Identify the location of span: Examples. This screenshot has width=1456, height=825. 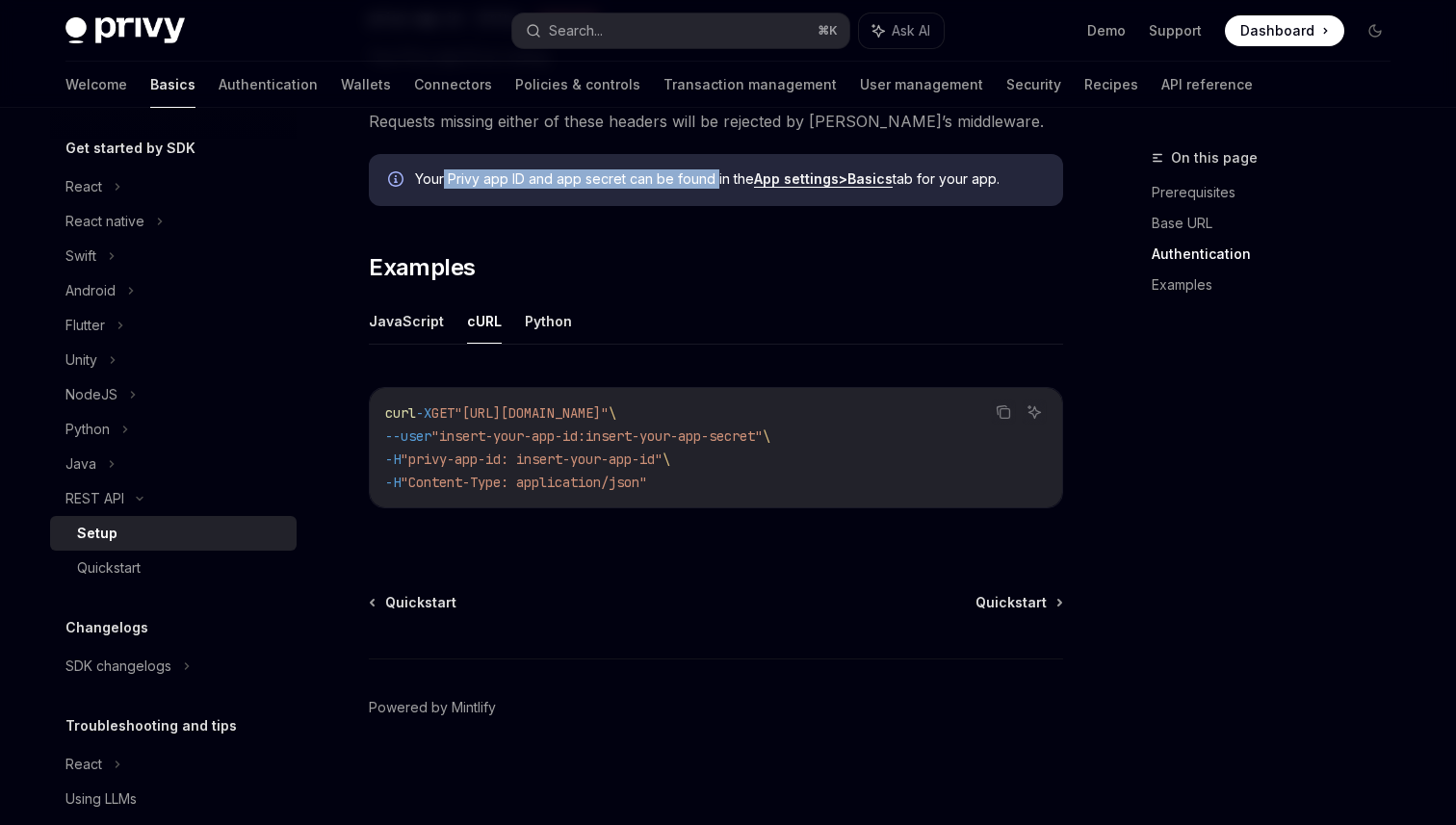
(422, 268).